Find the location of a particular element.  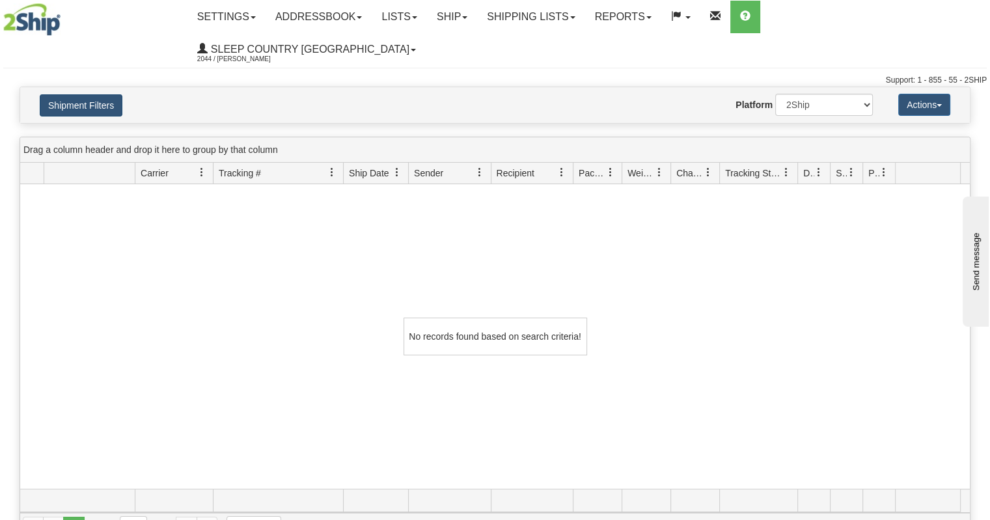

a: Reports is located at coordinates (623, 17).